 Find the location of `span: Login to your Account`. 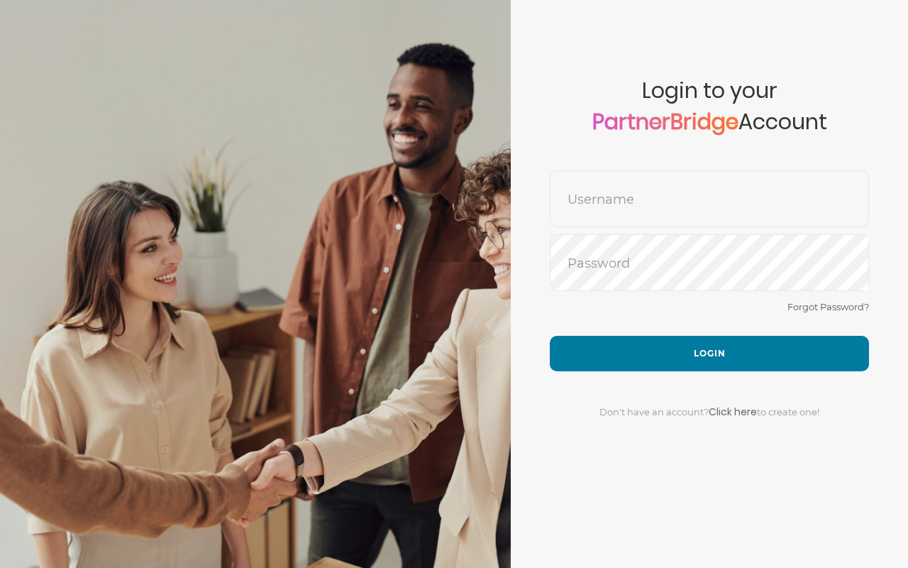

span: Login to your Account is located at coordinates (710, 124).